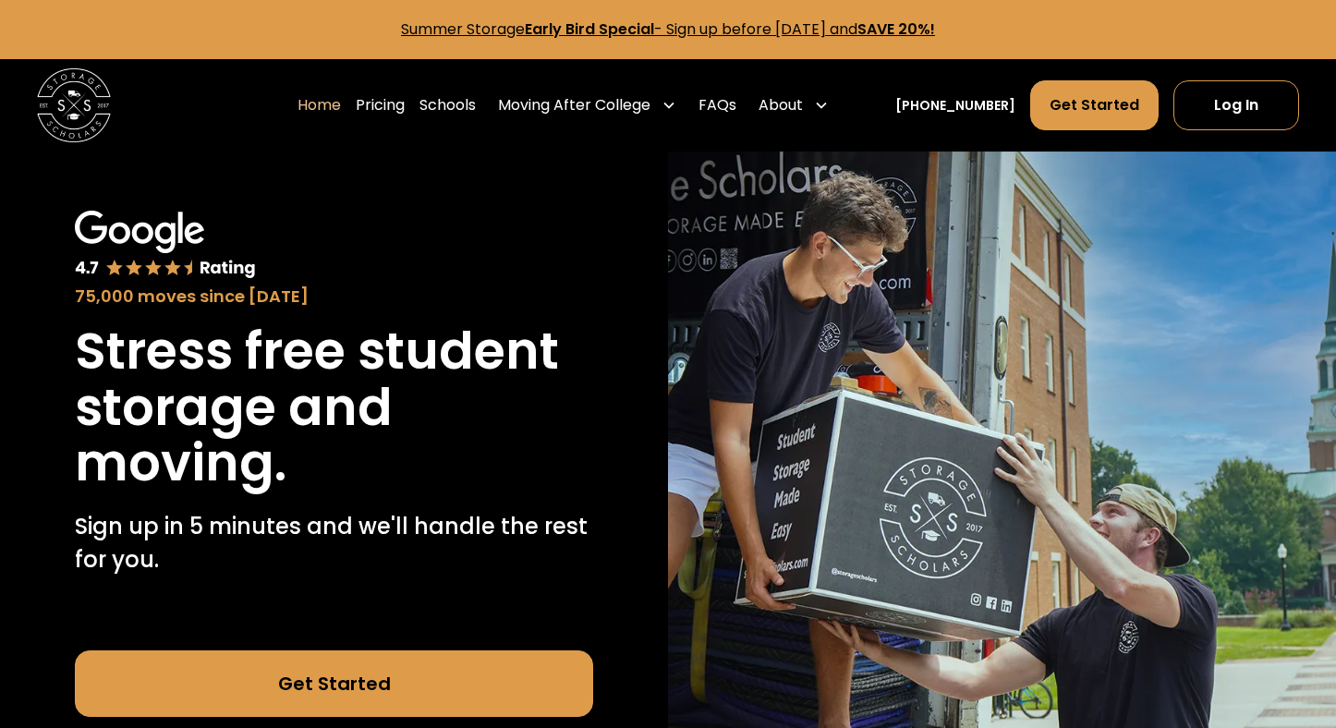  What do you see at coordinates (447, 105) in the screenshot?
I see `a: Schools` at bounding box center [447, 105].